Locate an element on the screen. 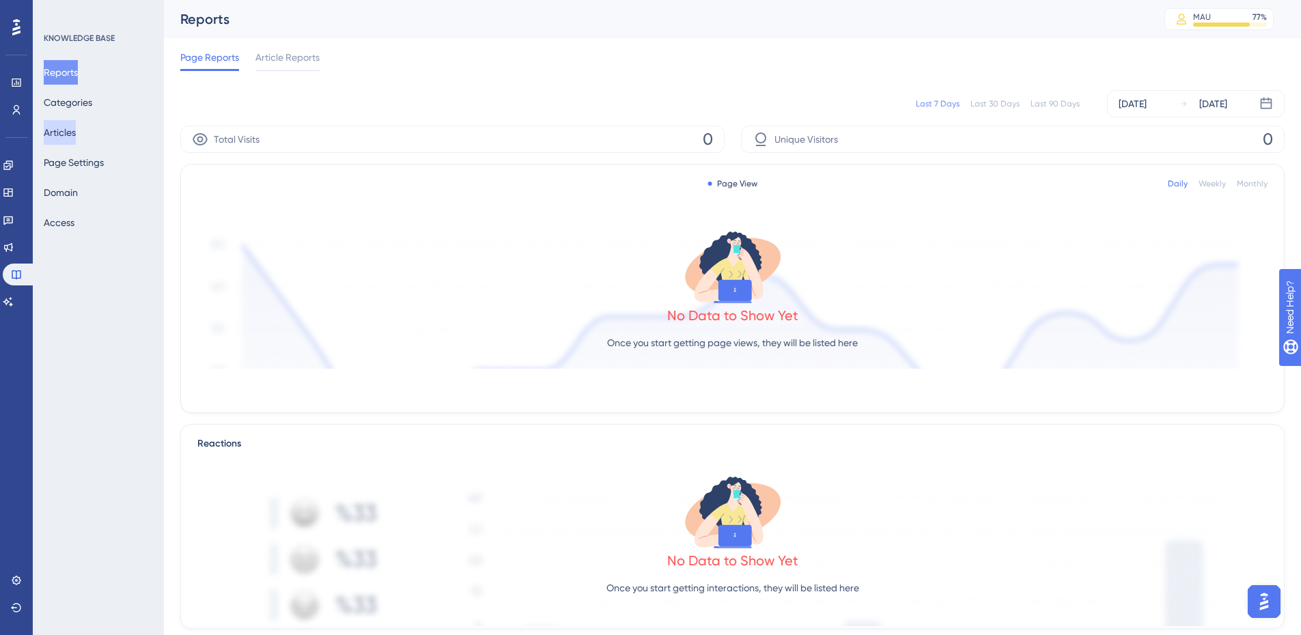 This screenshot has width=1301, height=635. div: Weekly is located at coordinates (1212, 184).